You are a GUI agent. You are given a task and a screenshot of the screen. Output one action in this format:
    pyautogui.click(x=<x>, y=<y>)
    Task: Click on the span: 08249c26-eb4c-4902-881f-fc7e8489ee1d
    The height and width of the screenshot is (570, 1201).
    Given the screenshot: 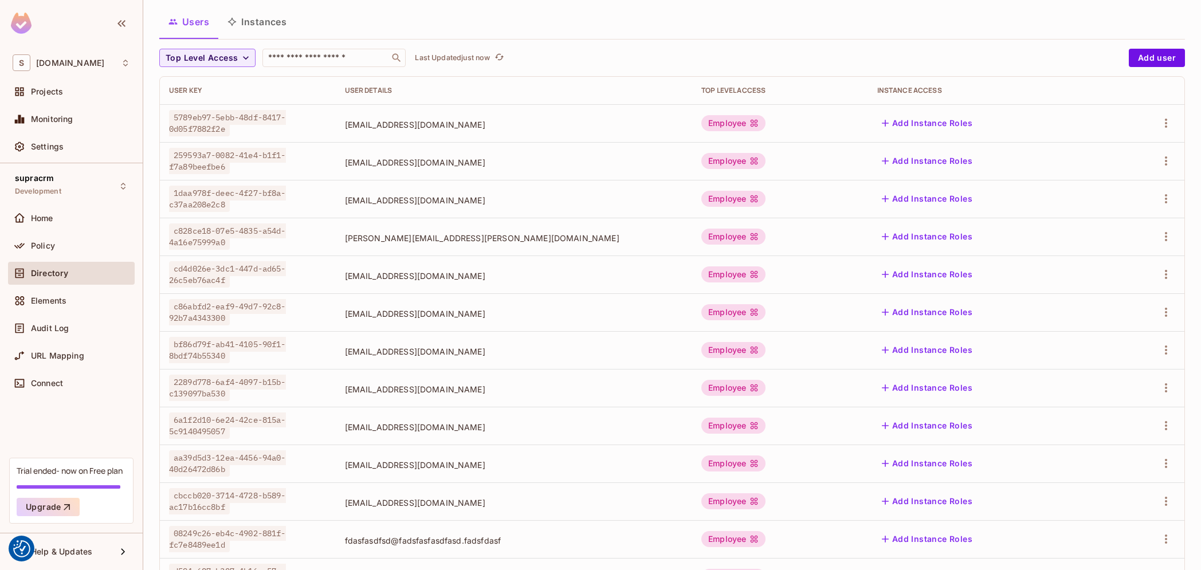 What is the action you would take?
    pyautogui.click(x=228, y=539)
    